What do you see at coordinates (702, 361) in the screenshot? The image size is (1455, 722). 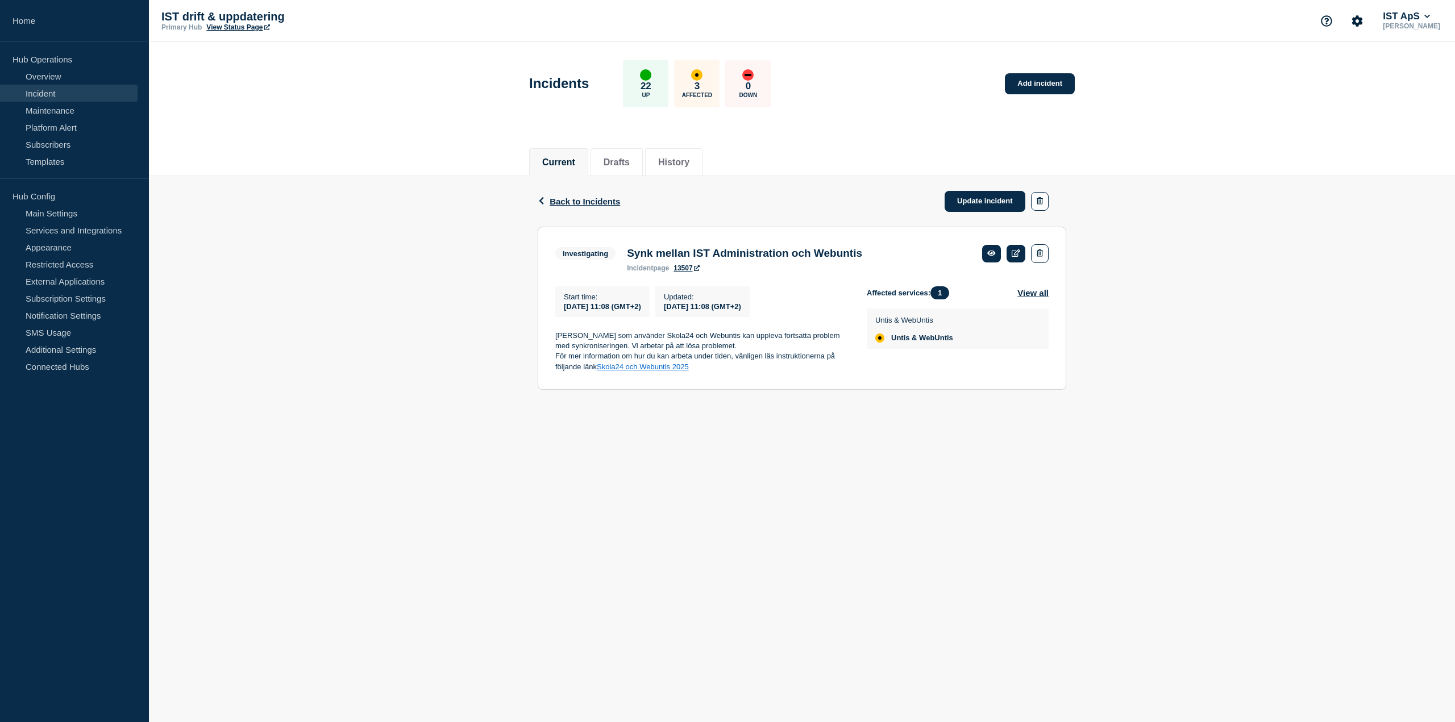 I see `p: För mer information om hur du kan arbeta under tiden, vänligen läs instruktionerna på följande länk` at bounding box center [702, 361].